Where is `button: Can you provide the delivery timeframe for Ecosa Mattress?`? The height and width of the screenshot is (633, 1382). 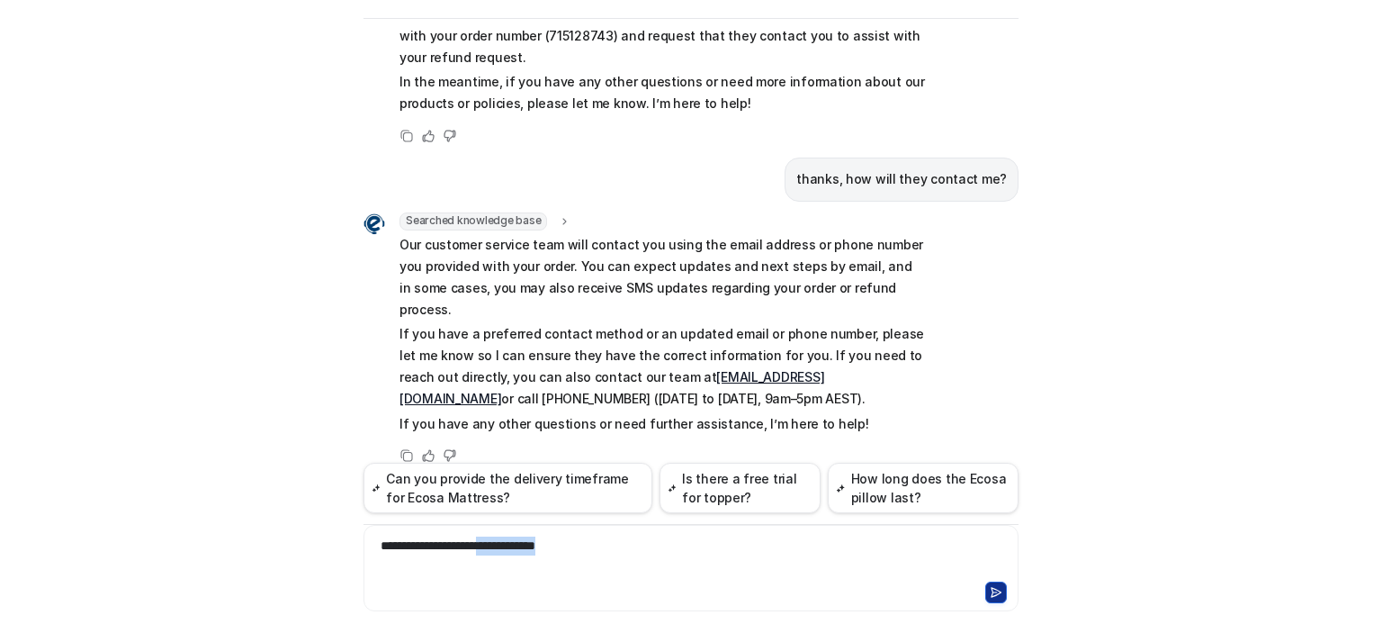 button: Can you provide the delivery timeframe for Ecosa Mattress? is located at coordinates (508, 488).